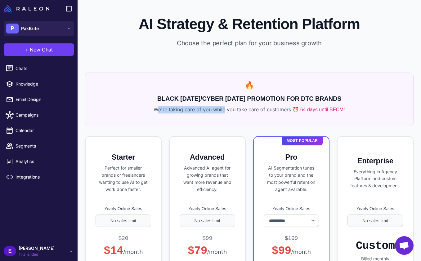  Describe the element at coordinates (123, 238) in the screenshot. I see `div: $20` at that location.